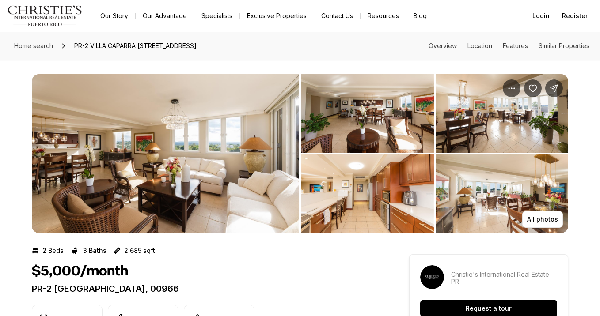  I want to click on nav: Page section menu, so click(509, 46).